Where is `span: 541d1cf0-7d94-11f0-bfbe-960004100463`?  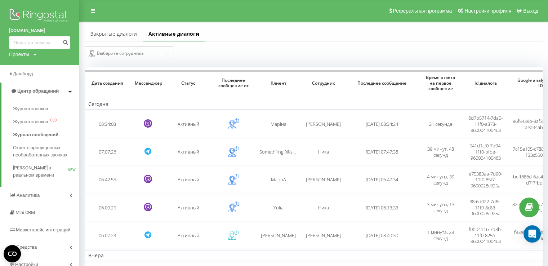 span: 541d1cf0-7d94-11f0-bfbe-960004100463 is located at coordinates (486, 152).